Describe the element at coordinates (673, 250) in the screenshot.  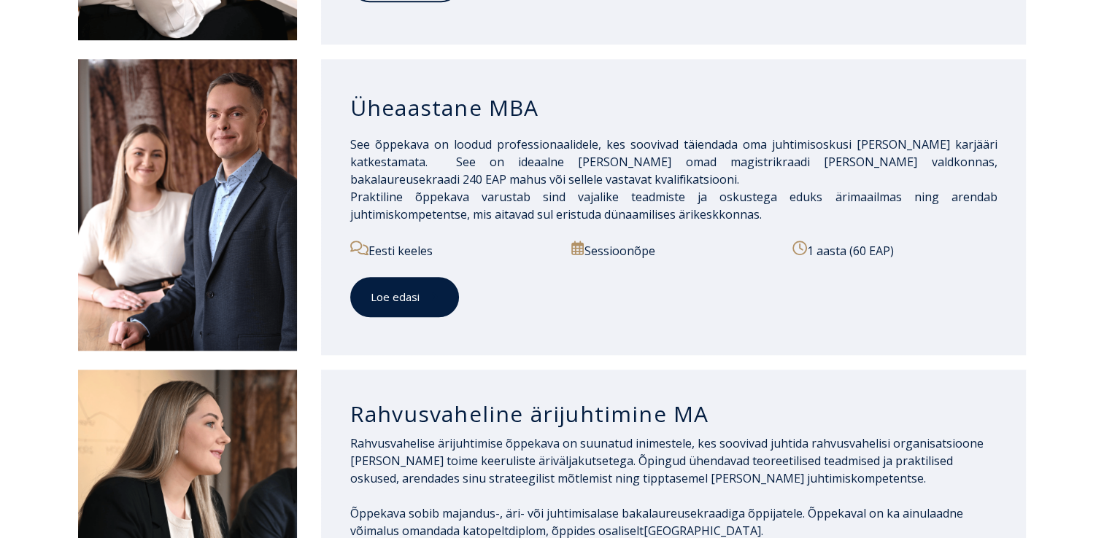
I see `p: Sessioonõpe` at that location.